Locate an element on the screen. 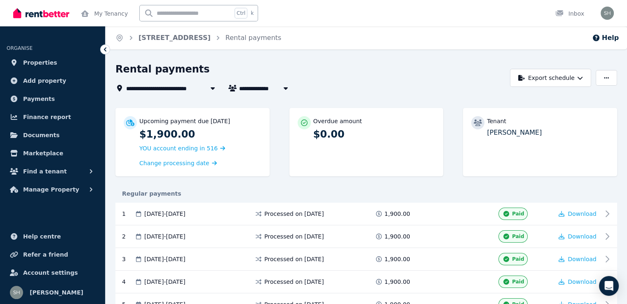 The height and width of the screenshot is (304, 627). span: Refer a friend is located at coordinates (45, 255).